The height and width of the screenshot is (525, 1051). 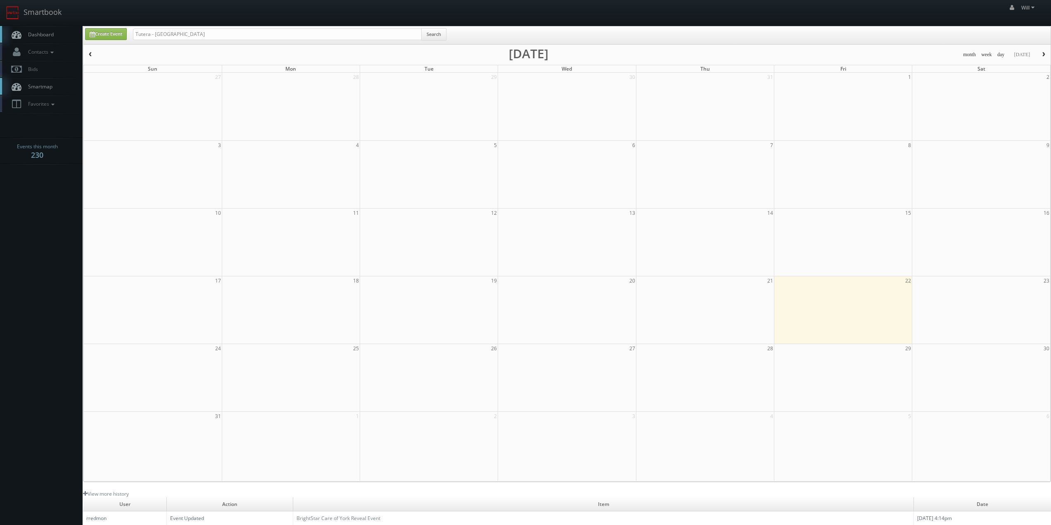 I want to click on td: Date, so click(x=982, y=504).